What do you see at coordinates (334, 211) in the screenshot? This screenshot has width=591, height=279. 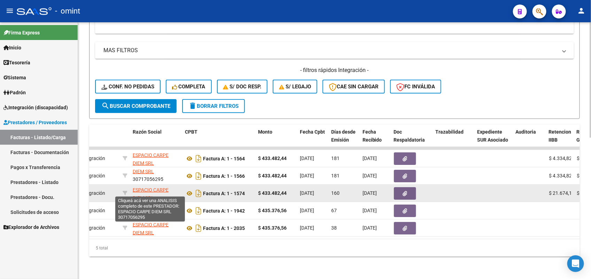 I see `span: 67` at bounding box center [334, 211].